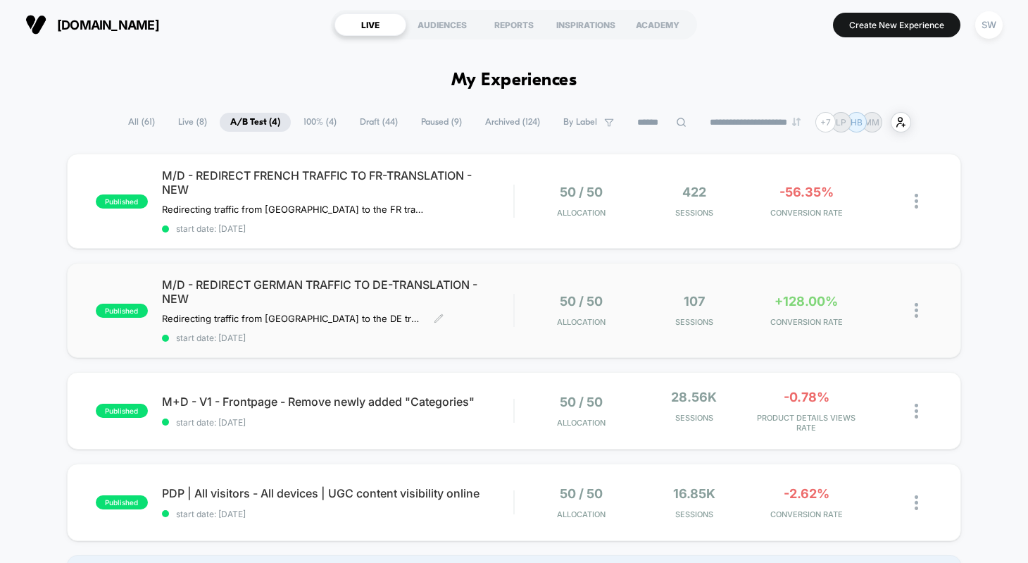 This screenshot has width=1028, height=563. I want to click on span: Draft ( 44 ), so click(379, 122).